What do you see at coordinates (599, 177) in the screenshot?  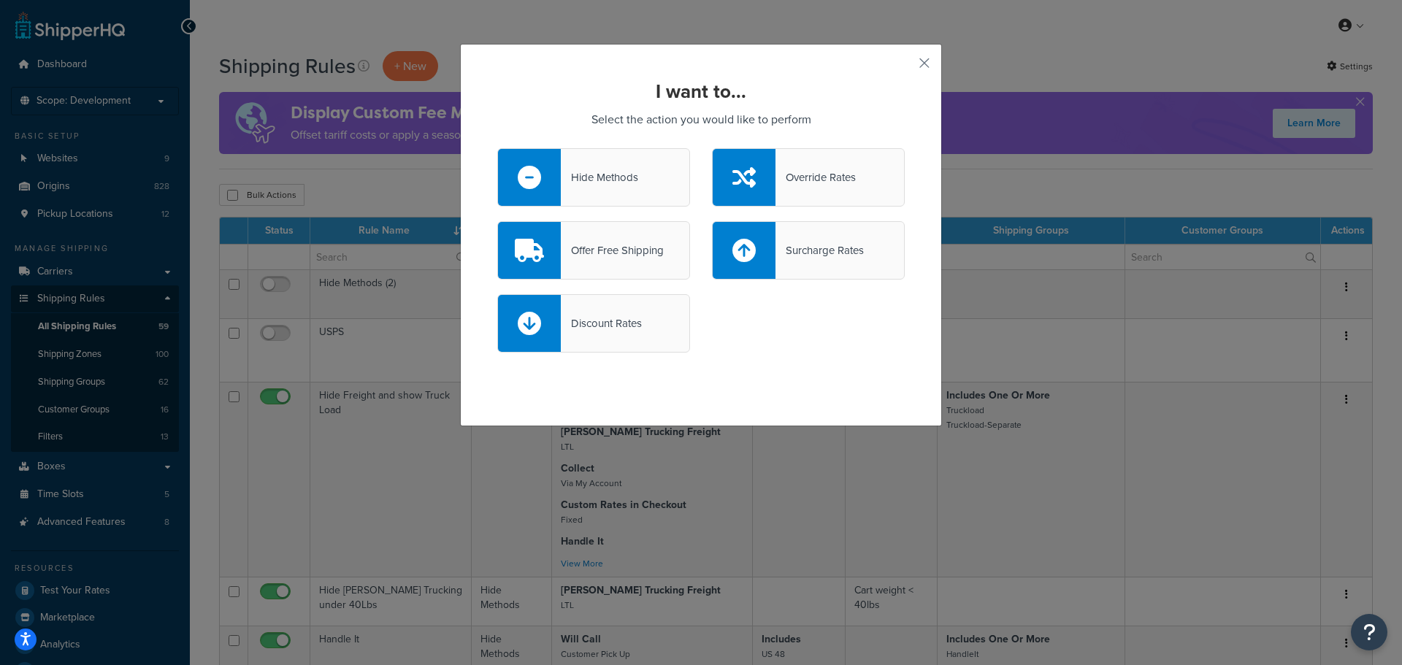 I see `div: Hide Methods` at bounding box center [599, 177].